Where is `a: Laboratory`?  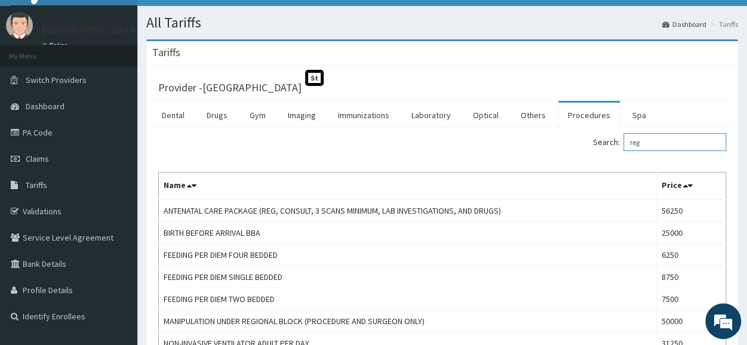
a: Laboratory is located at coordinates (431, 115).